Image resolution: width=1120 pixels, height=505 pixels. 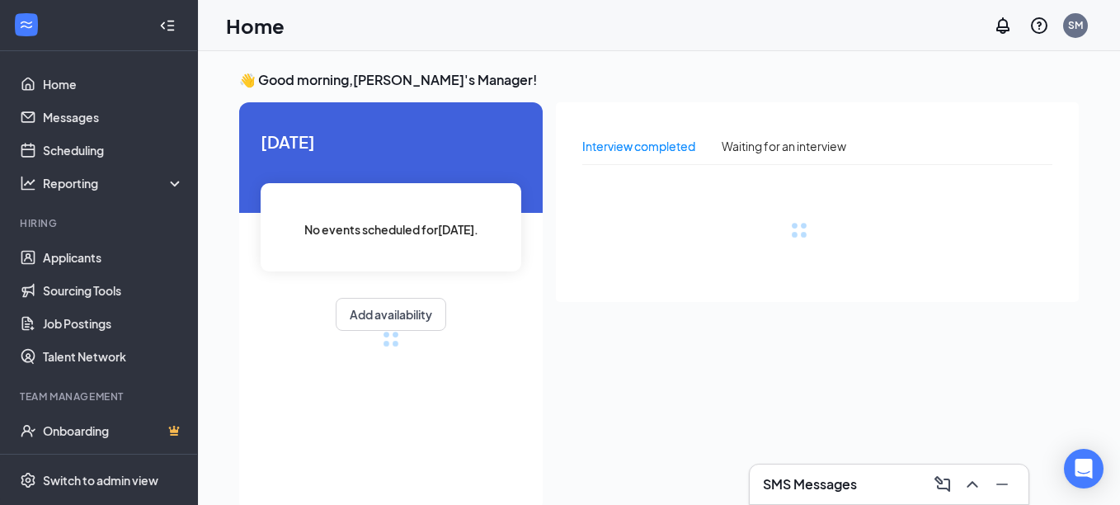 What do you see at coordinates (113, 84) in the screenshot?
I see `a: Home` at bounding box center [113, 84].